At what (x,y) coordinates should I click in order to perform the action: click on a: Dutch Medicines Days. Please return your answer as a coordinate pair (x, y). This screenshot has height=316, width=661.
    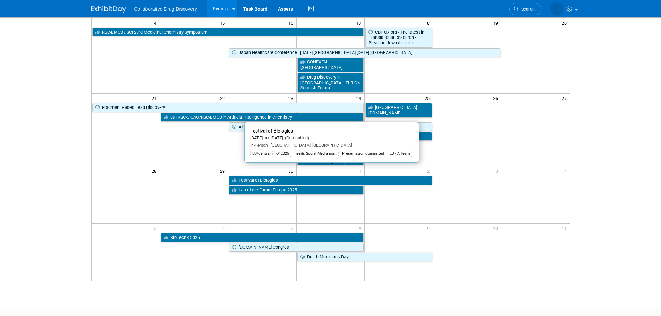
    Looking at the image, I should click on (364, 257).